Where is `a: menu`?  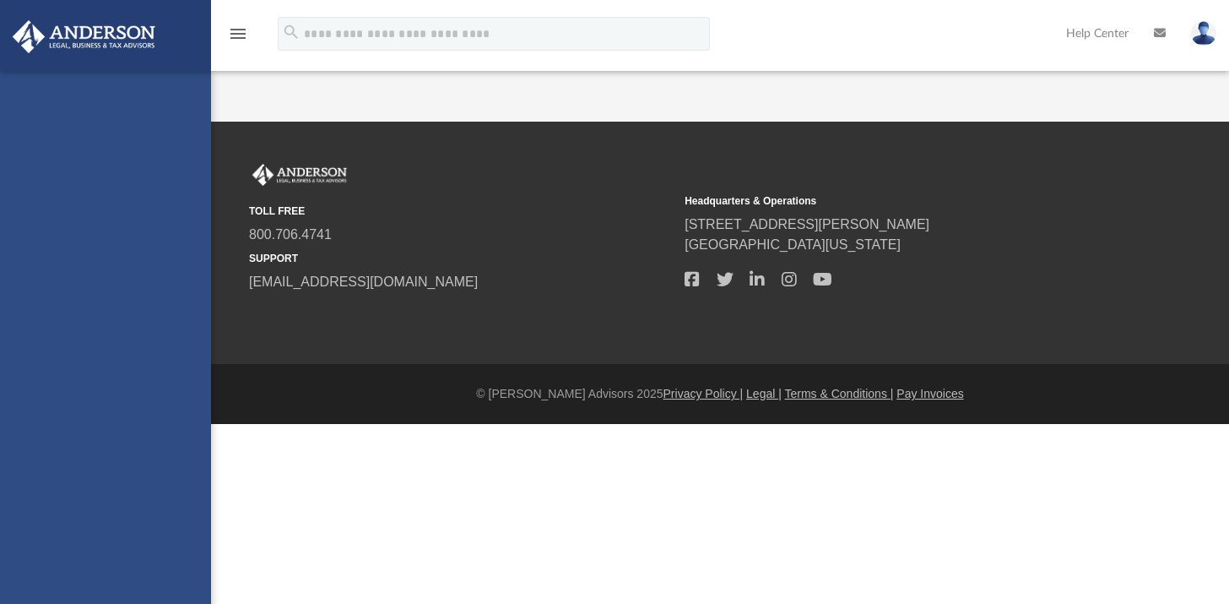 a: menu is located at coordinates (238, 38).